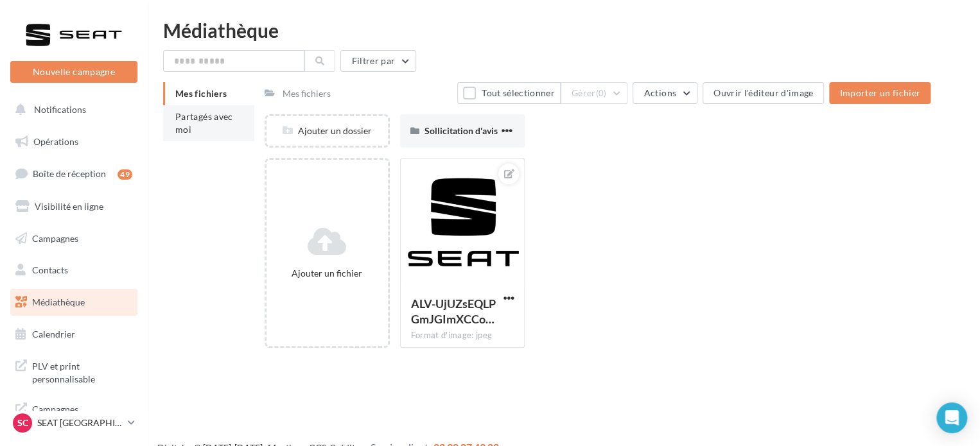 Image resolution: width=980 pixels, height=446 pixels. Describe the element at coordinates (509, 93) in the screenshot. I see `button: Tout sélectionner` at that location.